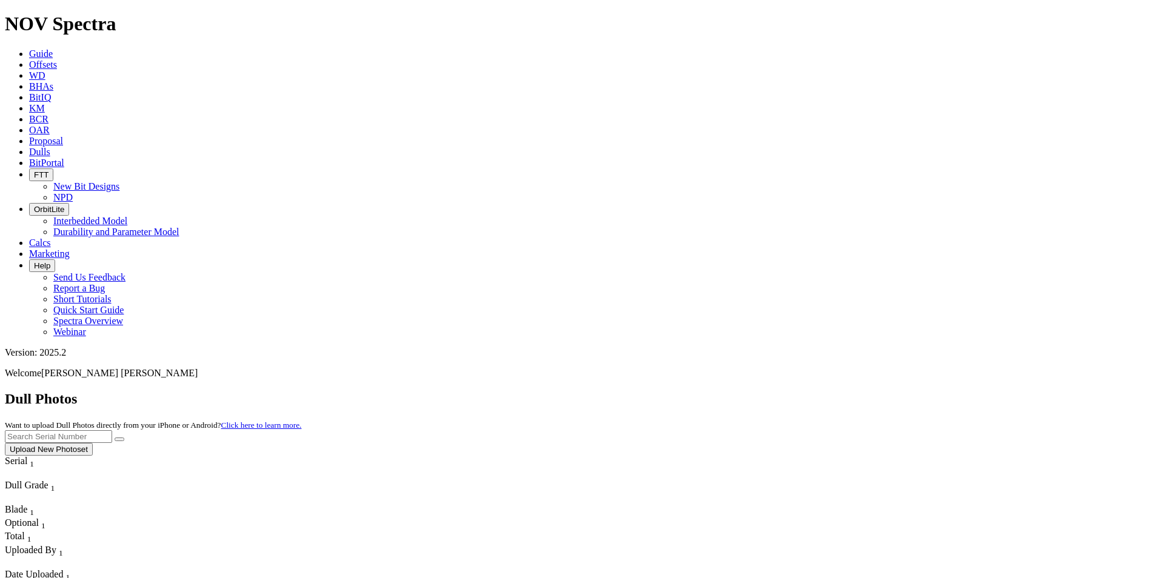  What do you see at coordinates (41, 86) in the screenshot?
I see `span: BHAs` at bounding box center [41, 86].